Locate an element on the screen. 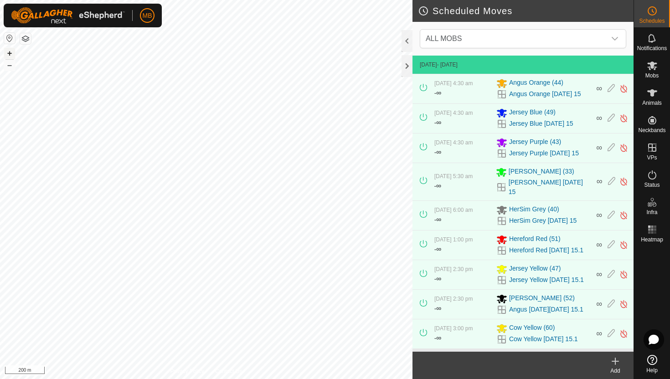  span: Notifications is located at coordinates (652, 48).